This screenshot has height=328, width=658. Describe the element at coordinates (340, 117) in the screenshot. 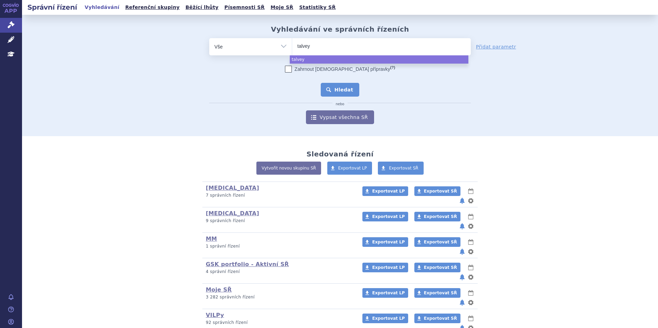

I see `a: Vypsat všechna SŘ` at that location.